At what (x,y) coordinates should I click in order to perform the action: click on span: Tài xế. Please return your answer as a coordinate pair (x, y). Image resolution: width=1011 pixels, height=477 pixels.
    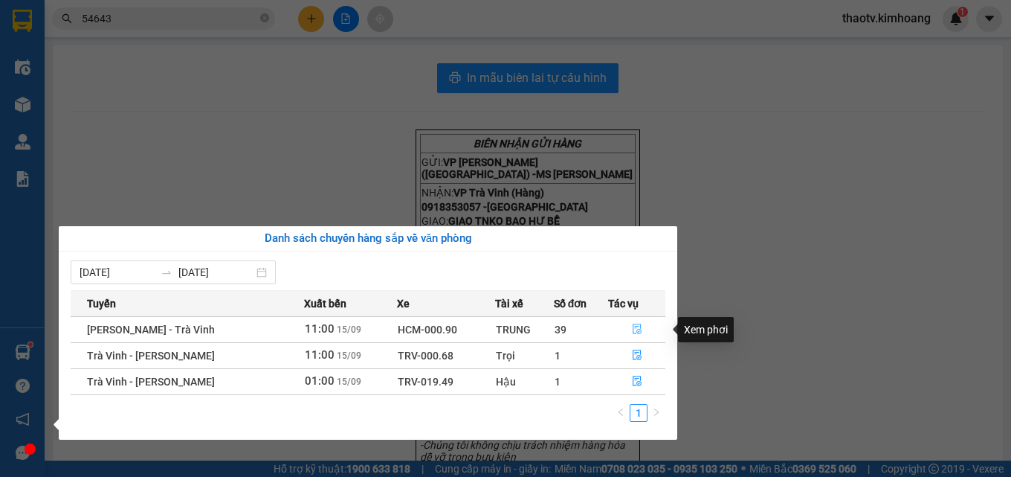
    Looking at the image, I should click on (509, 303).